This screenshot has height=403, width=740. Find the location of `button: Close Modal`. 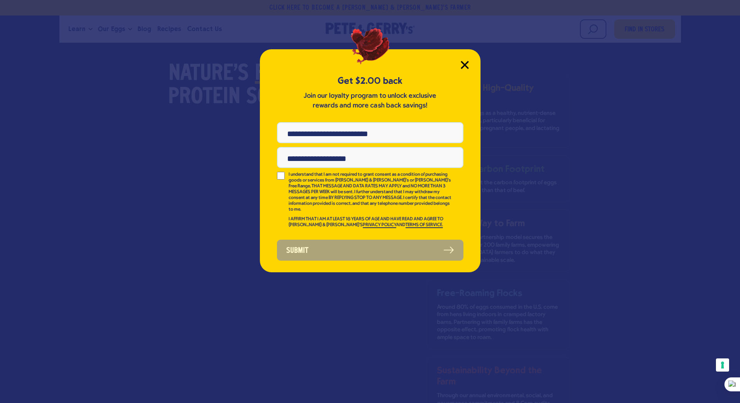

button: Close Modal is located at coordinates (464, 65).